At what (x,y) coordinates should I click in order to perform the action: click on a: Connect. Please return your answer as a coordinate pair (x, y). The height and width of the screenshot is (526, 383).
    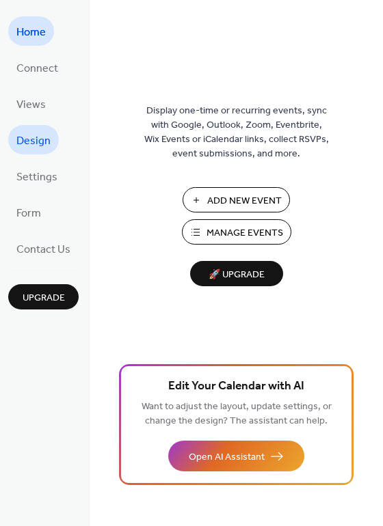
    Looking at the image, I should click on (37, 67).